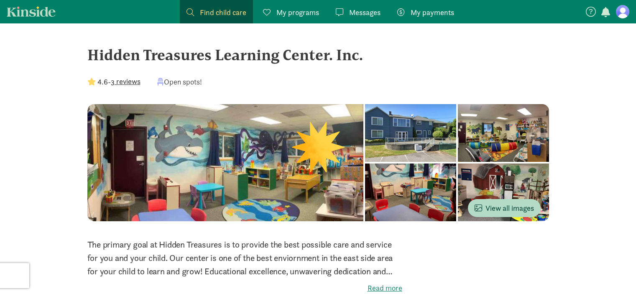  Describe the element at coordinates (103, 82) in the screenshot. I see `strong: 4.6` at that location.